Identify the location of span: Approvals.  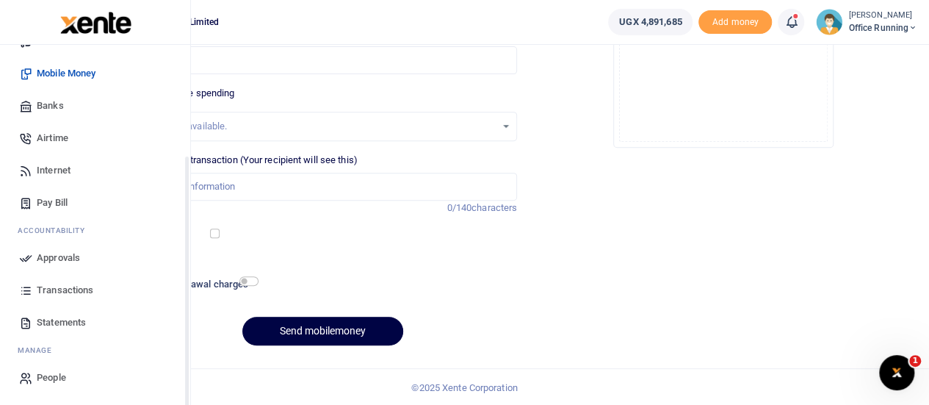
(58, 258).